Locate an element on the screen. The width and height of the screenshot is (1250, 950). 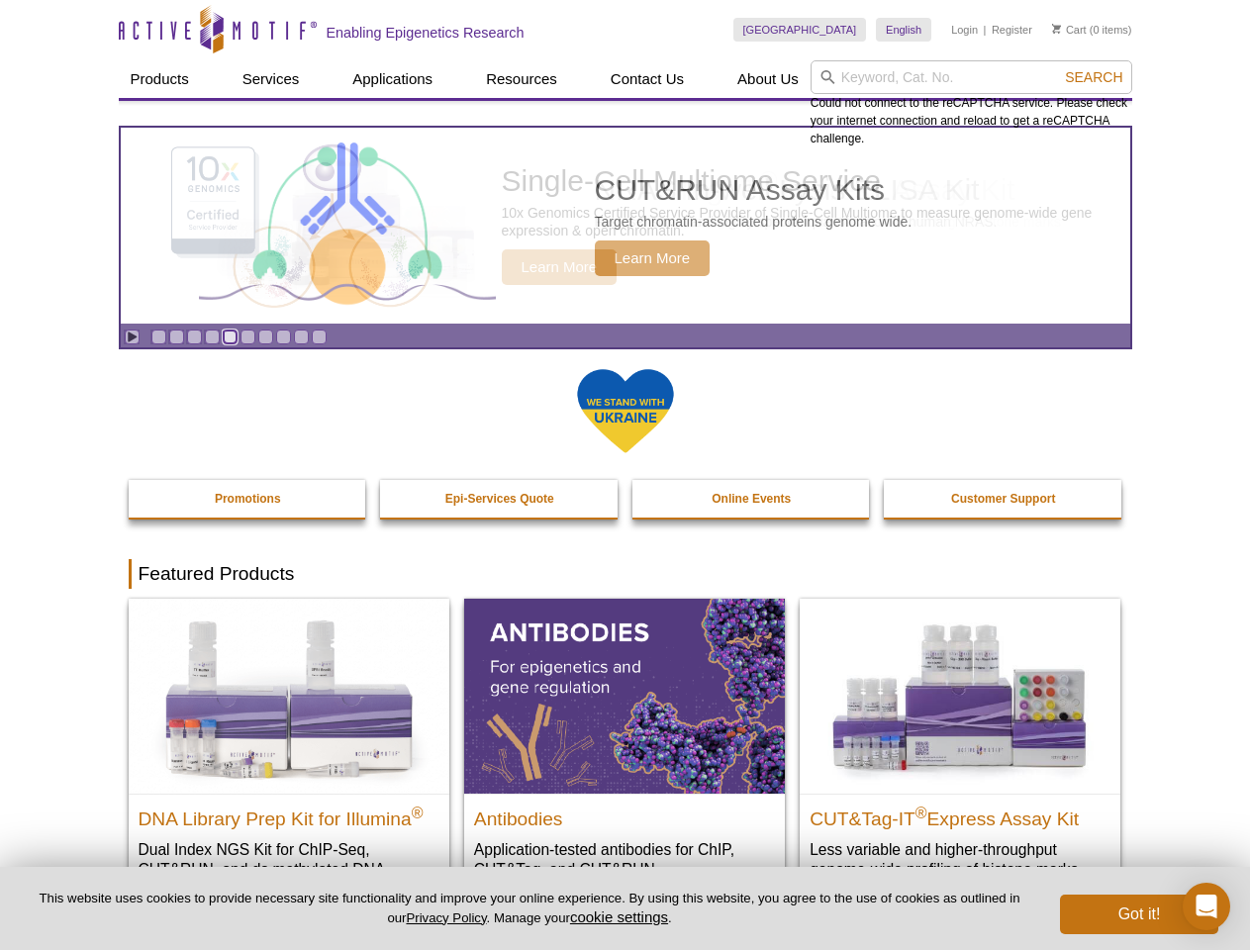
a: Online Events is located at coordinates (752, 499).